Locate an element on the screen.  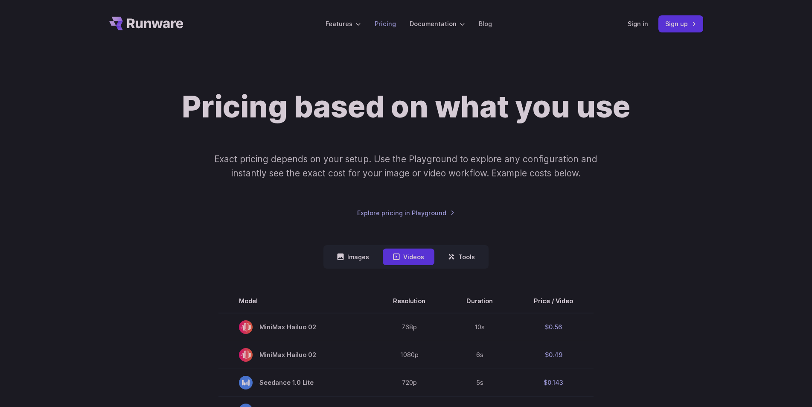
td: 768p is located at coordinates (409, 327).